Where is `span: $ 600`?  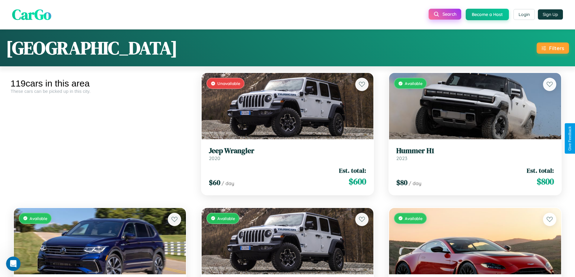 span: $ 600 is located at coordinates (357, 182).